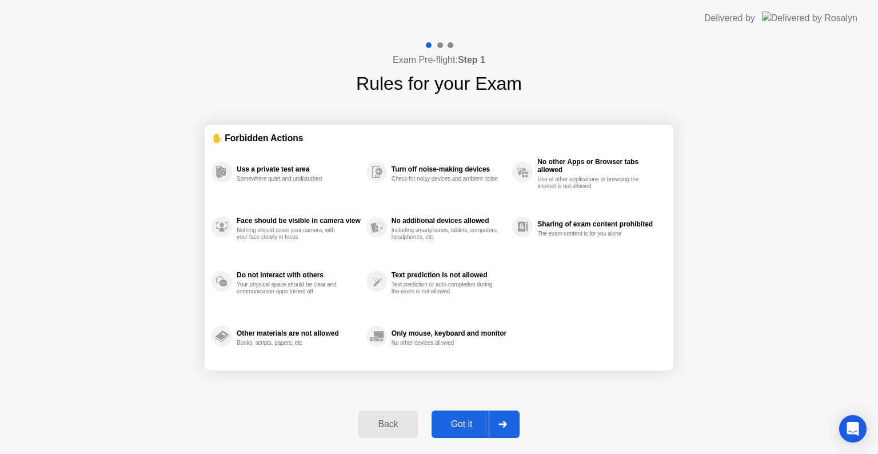 The width and height of the screenshot is (878, 454). I want to click on div: Text prediction or auto-completion during the exam is not allowed, so click(445, 288).